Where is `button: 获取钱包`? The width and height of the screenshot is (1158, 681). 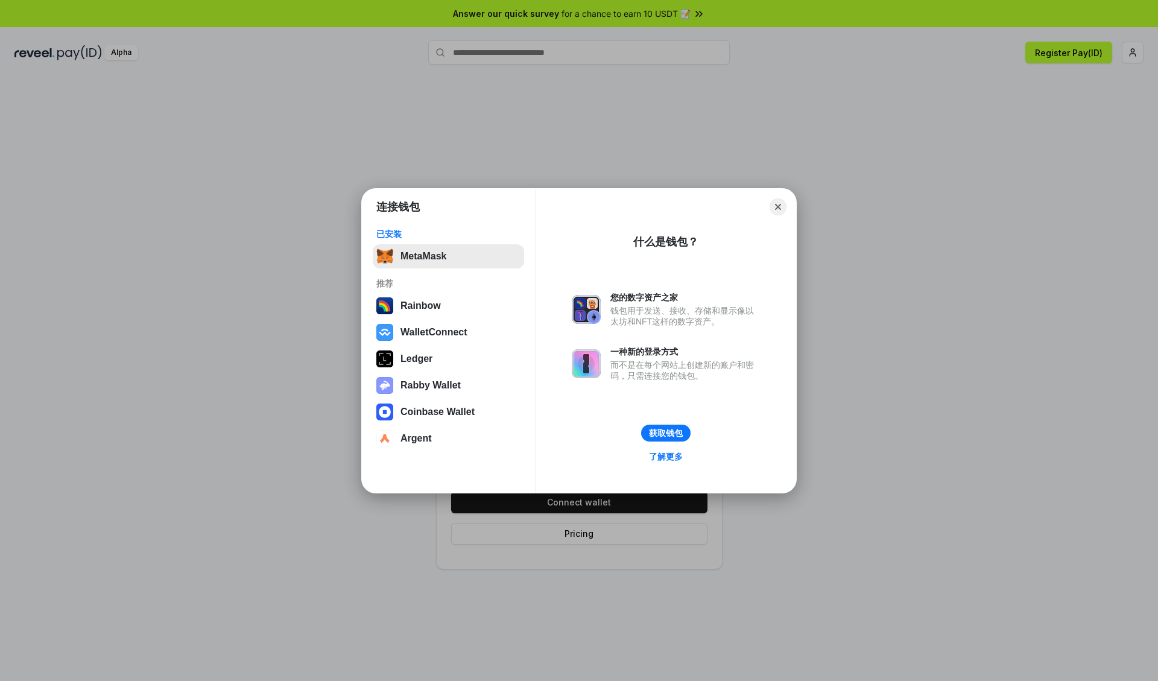 button: 获取钱包 is located at coordinates (666, 433).